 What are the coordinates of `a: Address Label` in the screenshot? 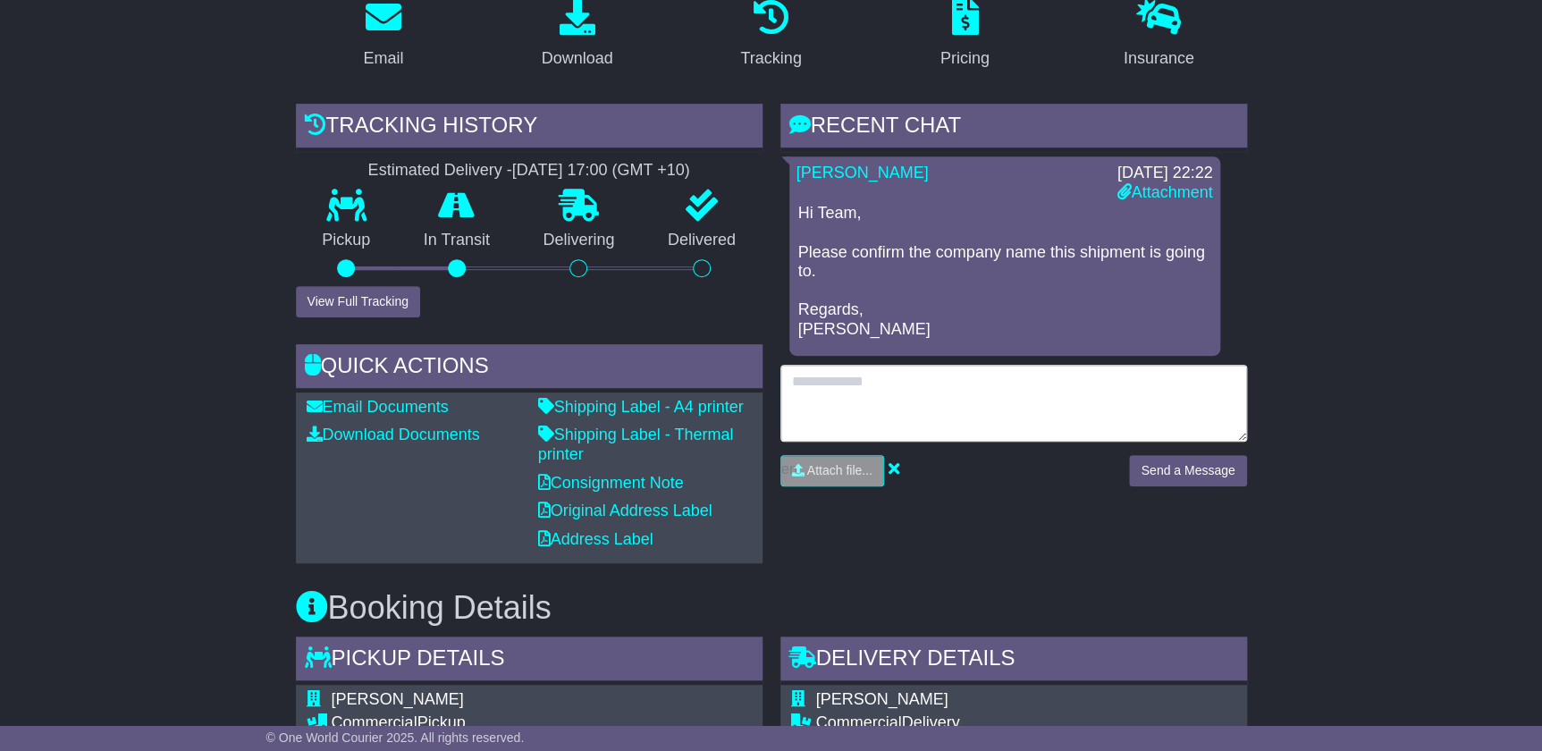 It's located at (595, 539).